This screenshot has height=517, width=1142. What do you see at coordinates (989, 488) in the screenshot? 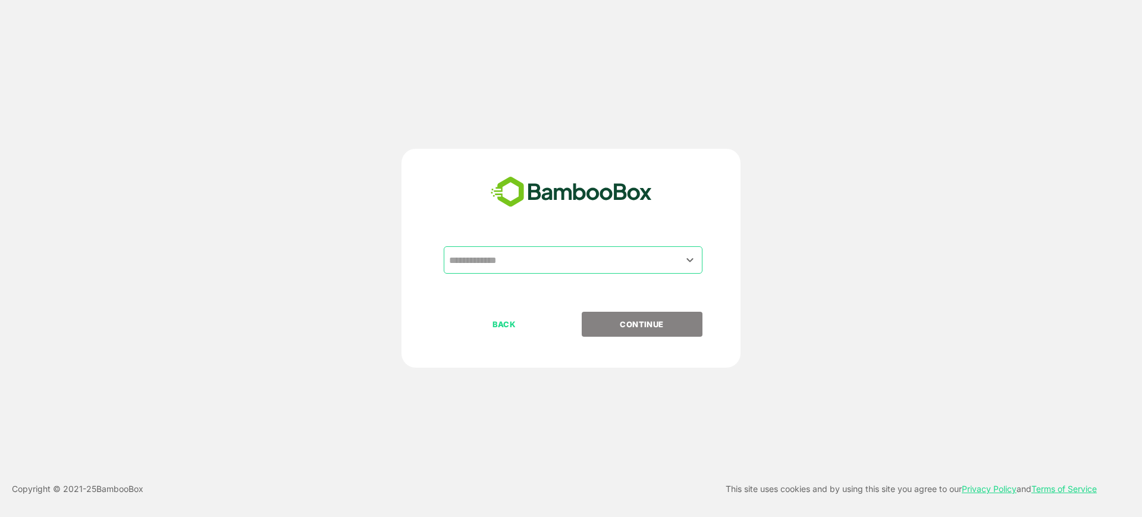
I see `a: Privacy Policy` at bounding box center [989, 488].